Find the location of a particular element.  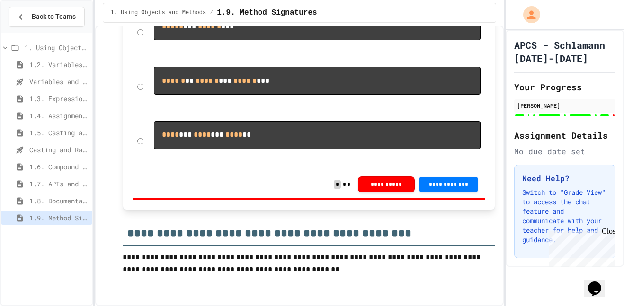

span: Back to Teams is located at coordinates (54, 17).